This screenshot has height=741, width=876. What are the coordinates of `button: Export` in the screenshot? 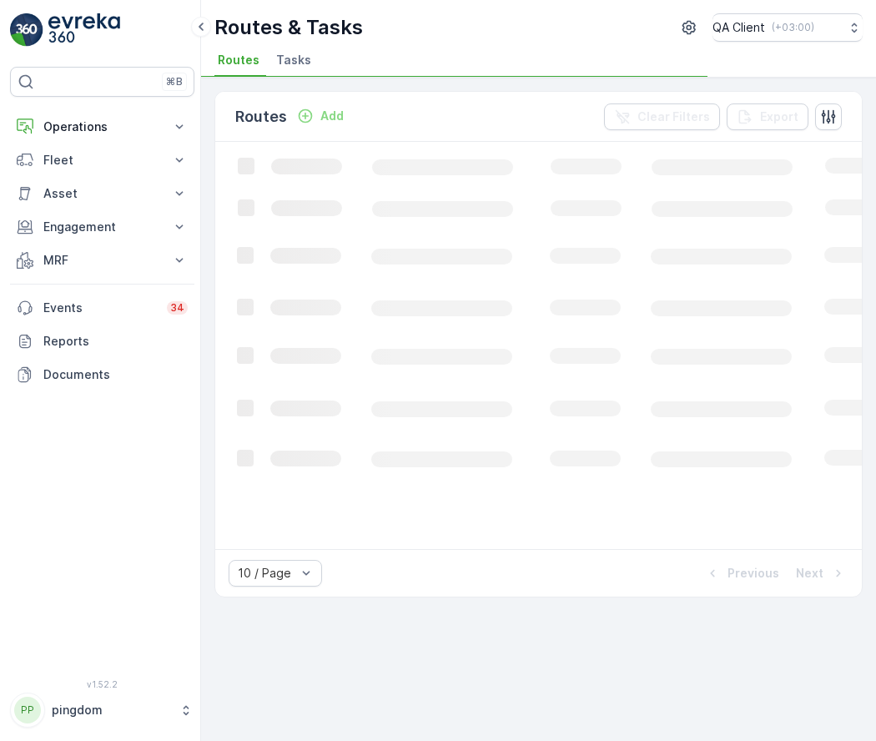 It's located at (768, 117).